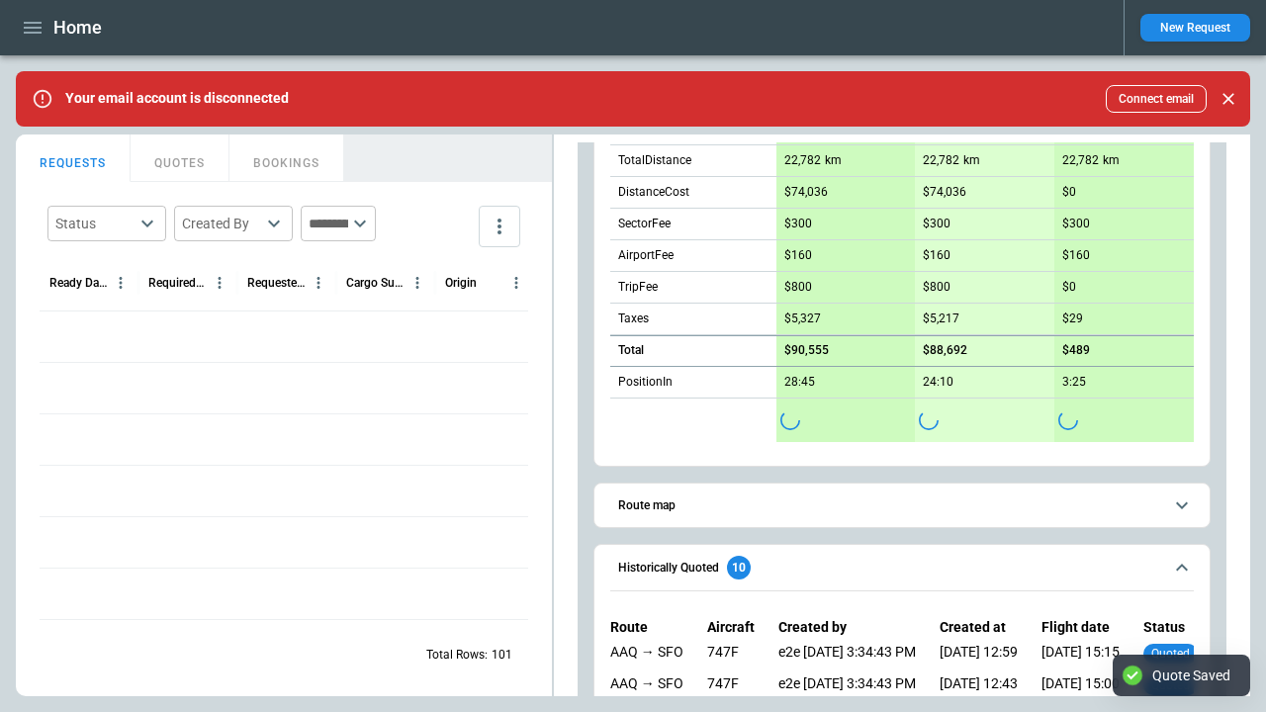 The width and height of the screenshot is (1266, 712). I want to click on div: Created By, so click(222, 224).